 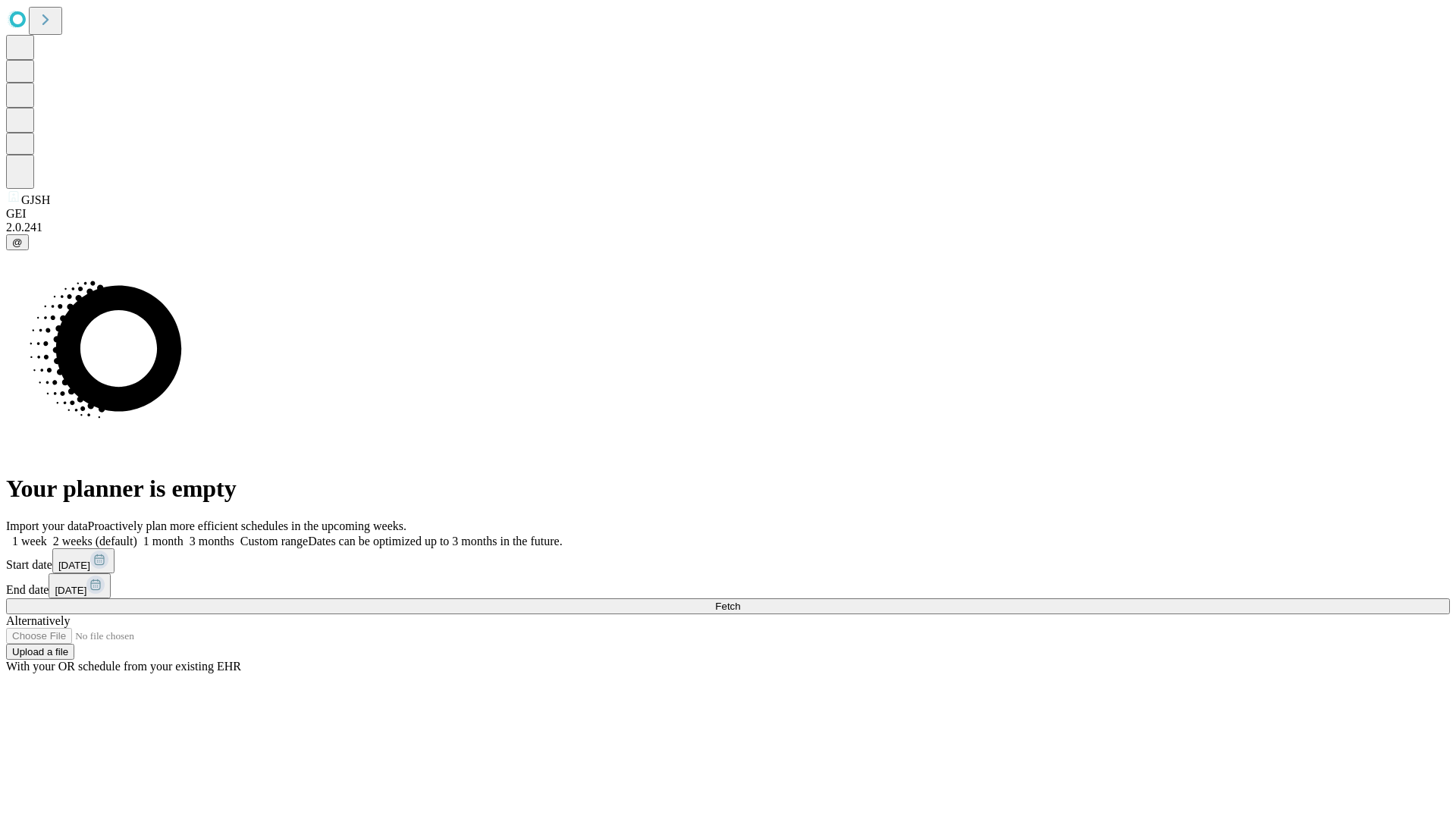 I want to click on div: End date, so click(x=728, y=585).